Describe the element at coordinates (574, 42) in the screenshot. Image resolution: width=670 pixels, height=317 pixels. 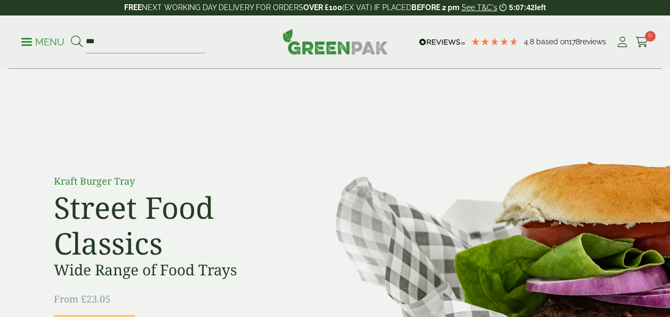
I see `span: 178` at that location.